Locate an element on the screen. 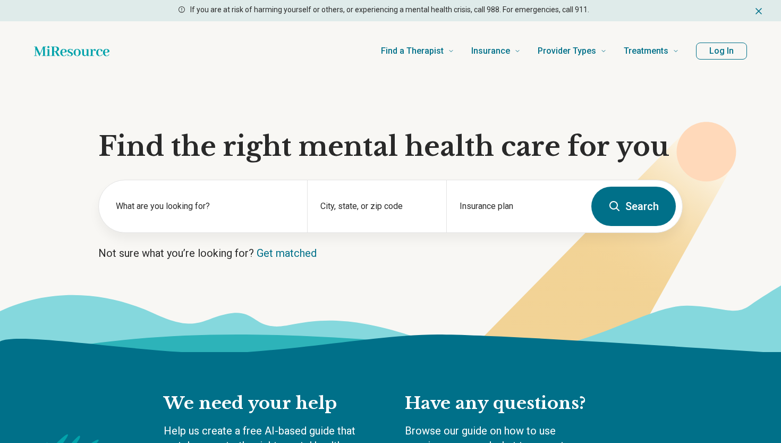  p: If you are at risk of harming yourself or others, or experiencing a mental health crisis, call 98... is located at coordinates (389, 10).